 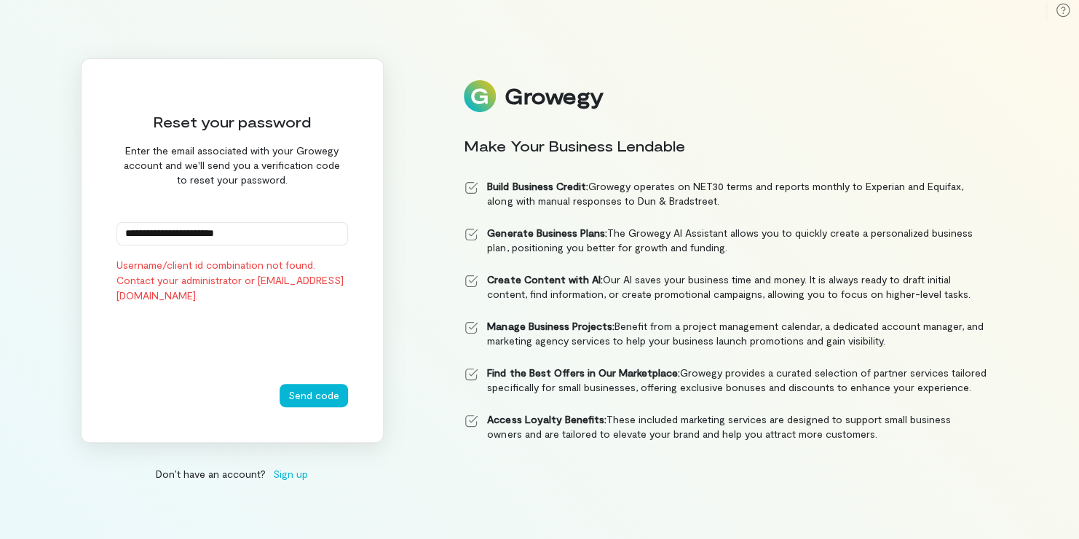 I want to click on li: Our AI saves your business time and money. It is always ready to draft initial content, find info..., so click(x=725, y=287).